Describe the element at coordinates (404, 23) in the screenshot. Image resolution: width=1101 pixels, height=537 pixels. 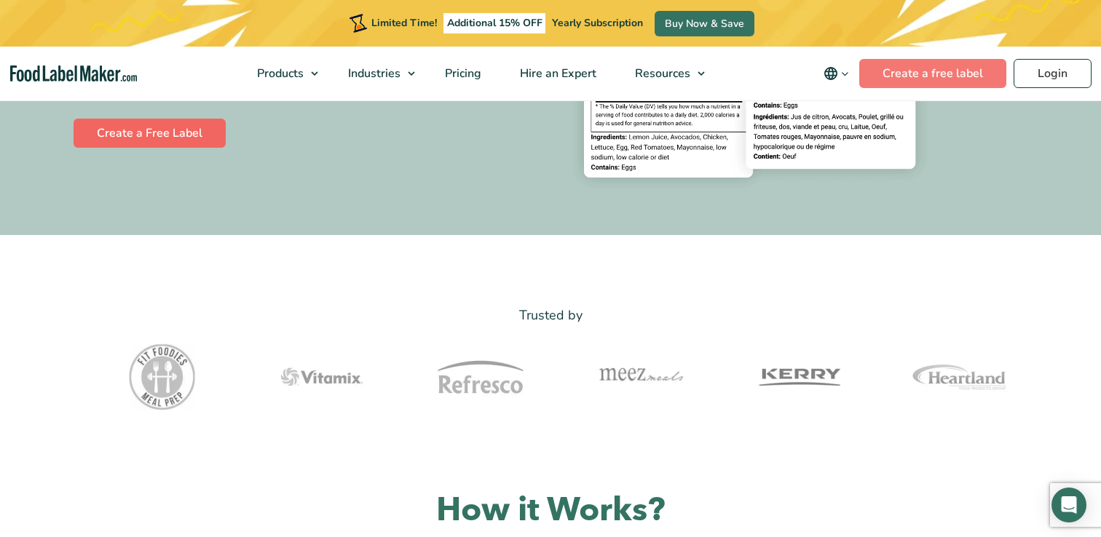
I see `span: Limited Time!` at that location.